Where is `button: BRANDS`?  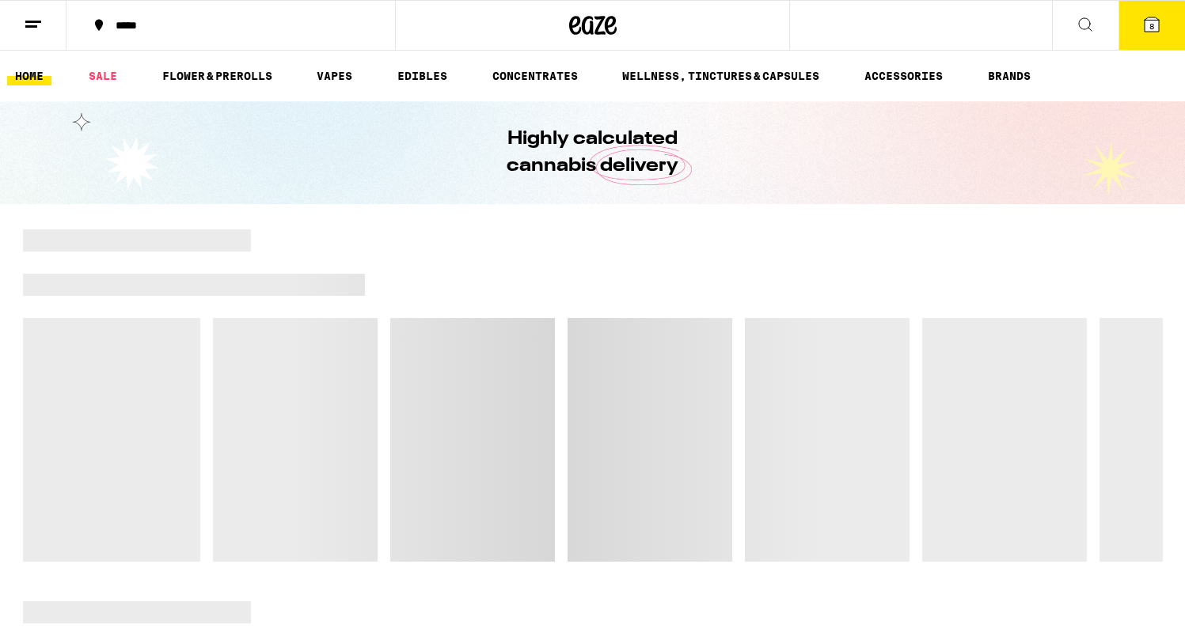 button: BRANDS is located at coordinates (1009, 76).